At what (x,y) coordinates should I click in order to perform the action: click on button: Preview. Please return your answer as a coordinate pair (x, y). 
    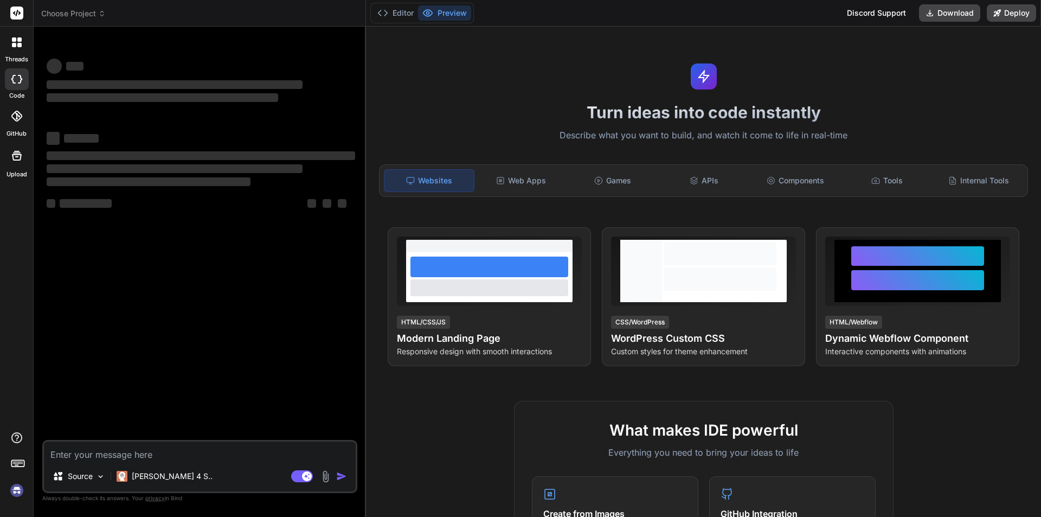
    Looking at the image, I should click on (445, 13).